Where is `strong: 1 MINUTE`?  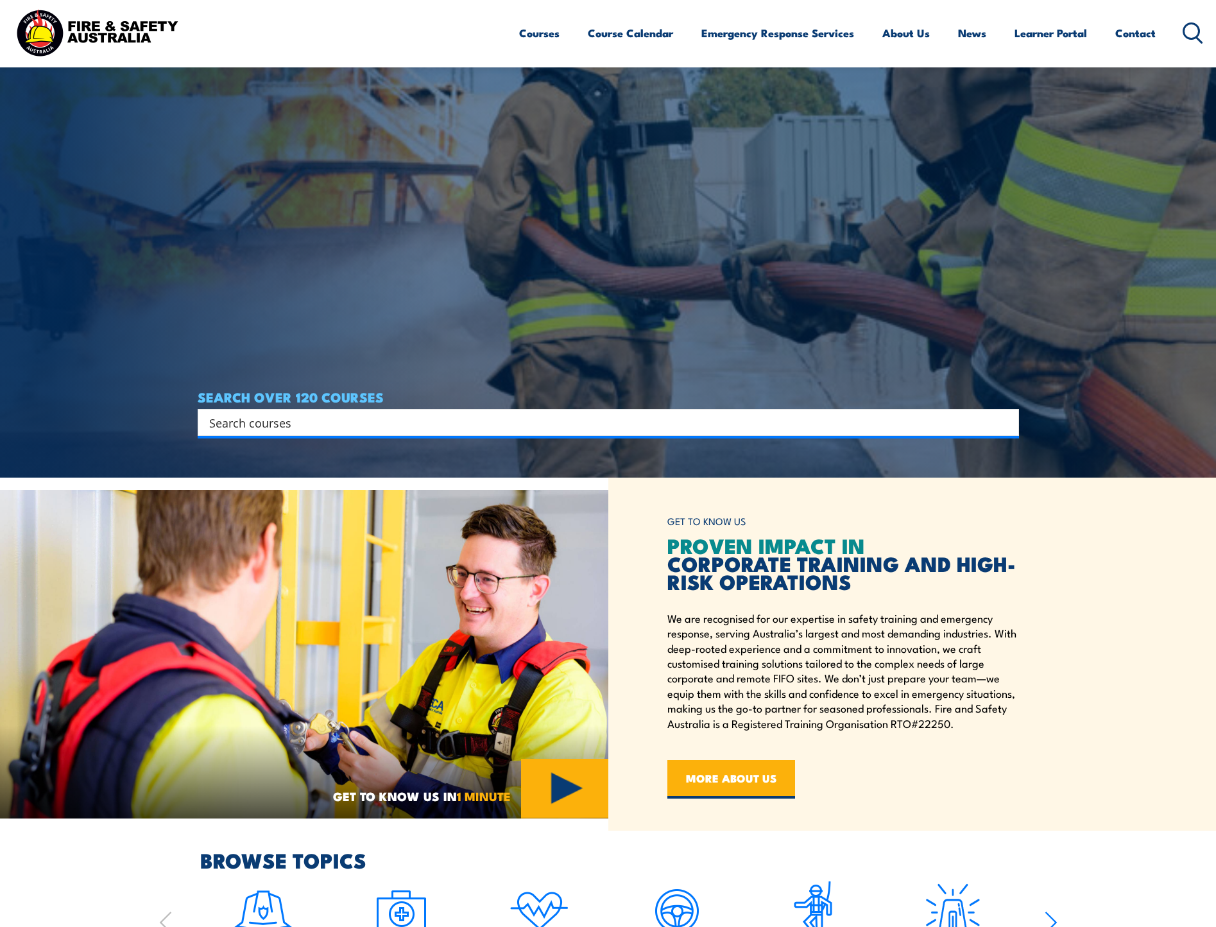
strong: 1 MINUTE is located at coordinates (484, 795).